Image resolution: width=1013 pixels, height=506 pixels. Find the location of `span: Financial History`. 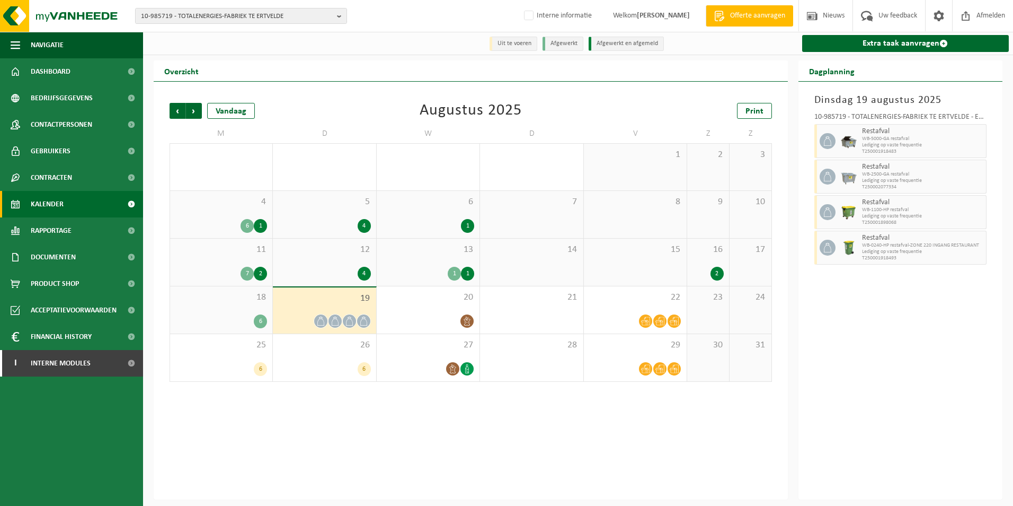

span: Financial History is located at coordinates (61, 336).